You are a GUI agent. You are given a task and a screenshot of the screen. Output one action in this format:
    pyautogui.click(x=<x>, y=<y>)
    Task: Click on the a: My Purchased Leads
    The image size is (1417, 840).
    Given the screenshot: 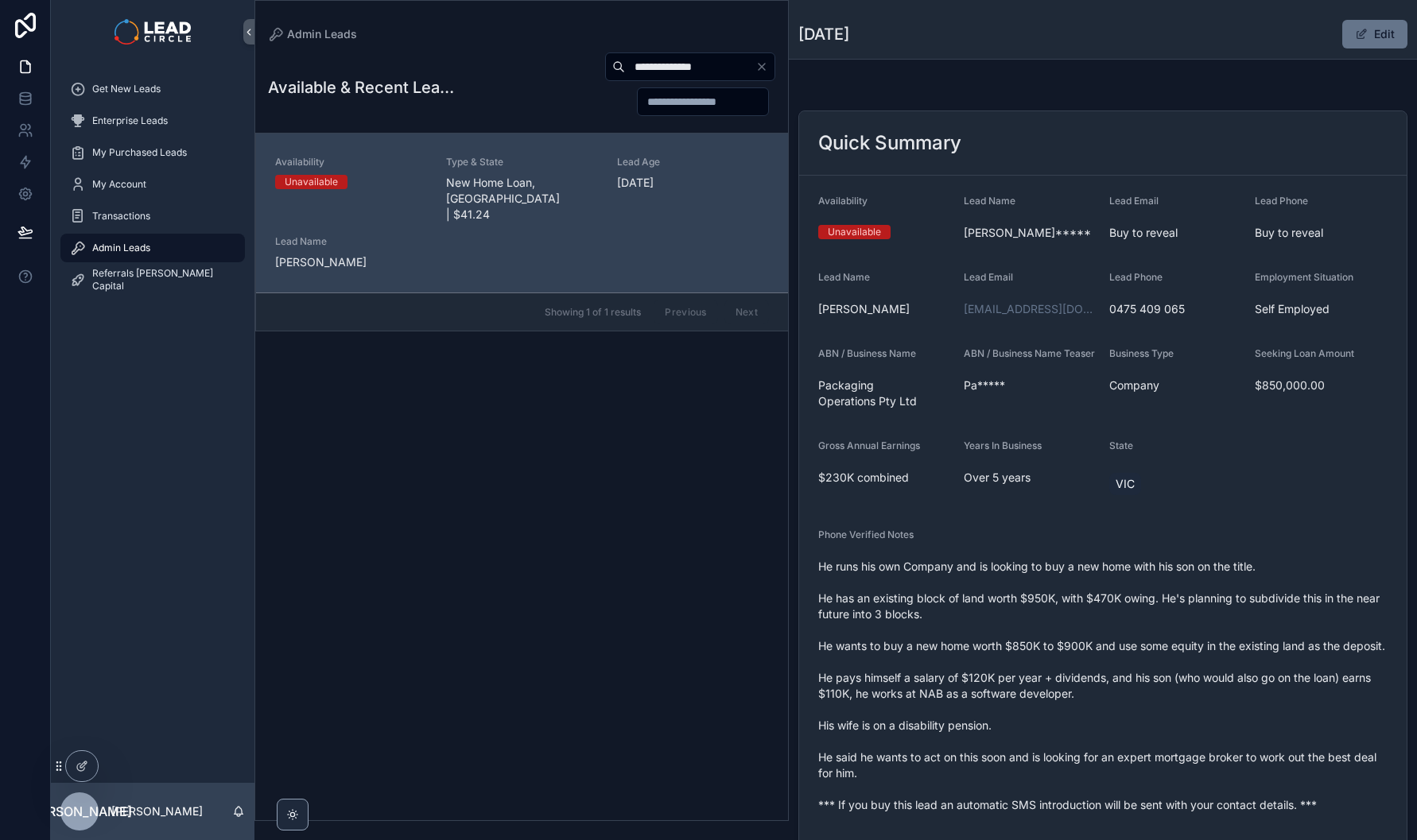 What is the action you would take?
    pyautogui.click(x=152, y=152)
    